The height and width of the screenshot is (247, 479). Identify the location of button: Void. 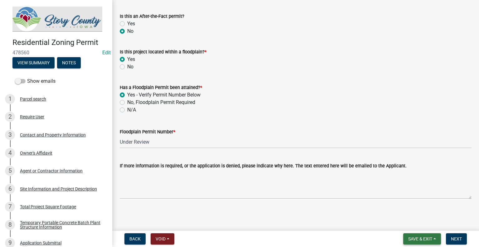
(162, 239).